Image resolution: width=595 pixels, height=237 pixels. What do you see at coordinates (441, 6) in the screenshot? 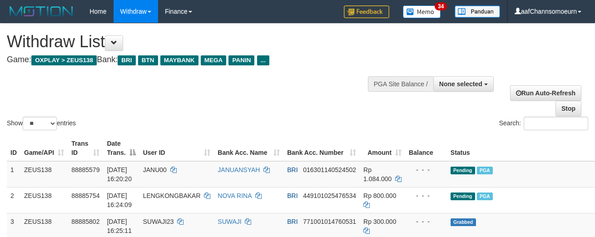
I see `span: 34` at bounding box center [441, 6].